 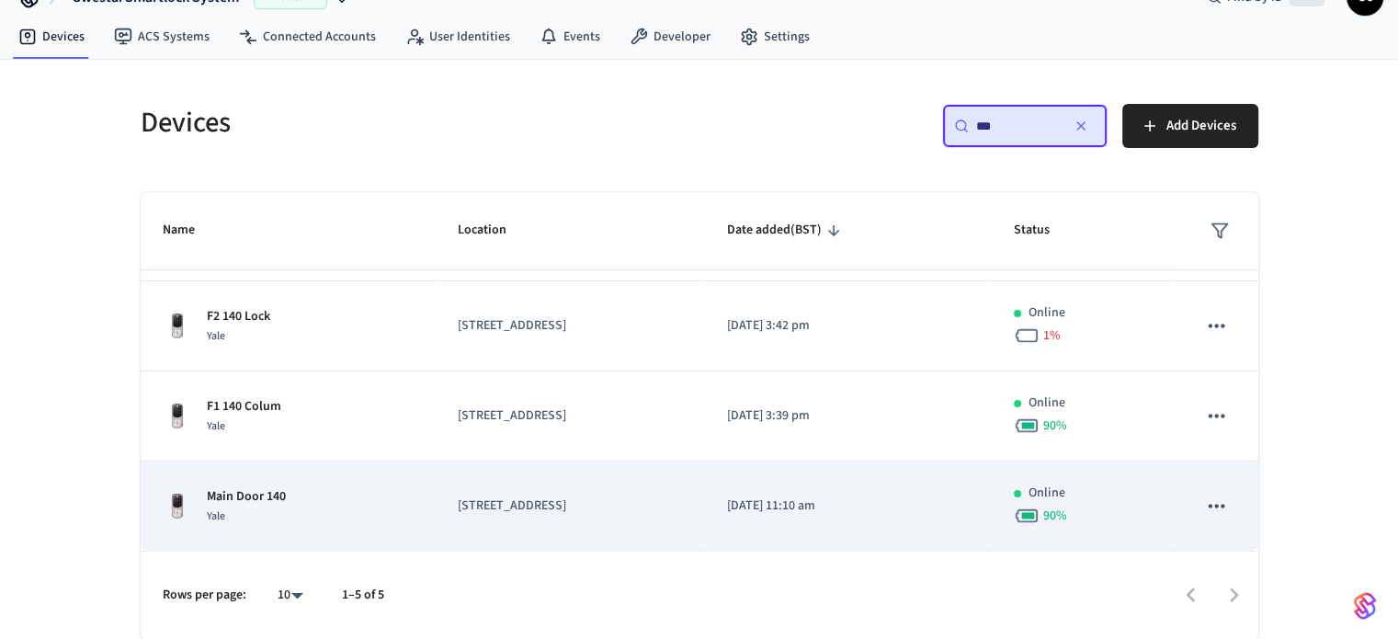 I want to click on a: Connected Accounts, so click(x=307, y=37).